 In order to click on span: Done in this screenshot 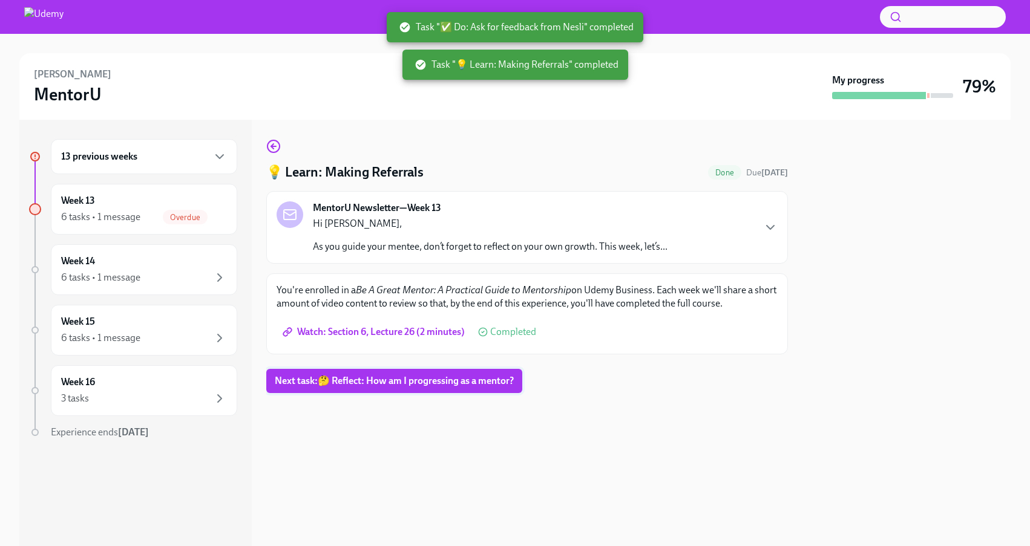, I will do `click(724, 172)`.